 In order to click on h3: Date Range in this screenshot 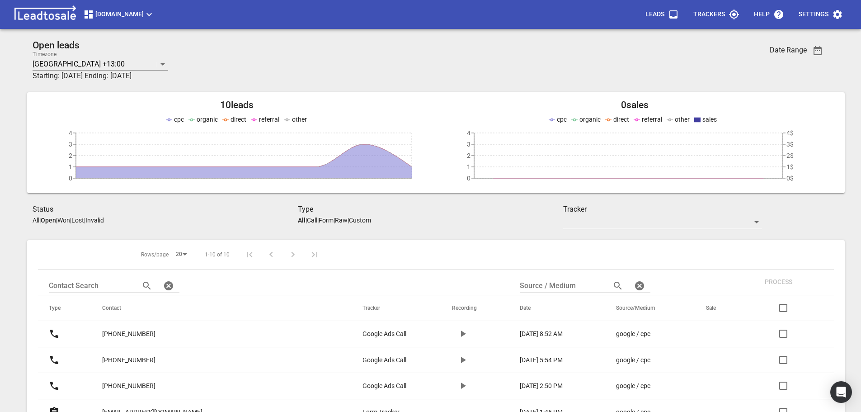, I will do `click(788, 50)`.